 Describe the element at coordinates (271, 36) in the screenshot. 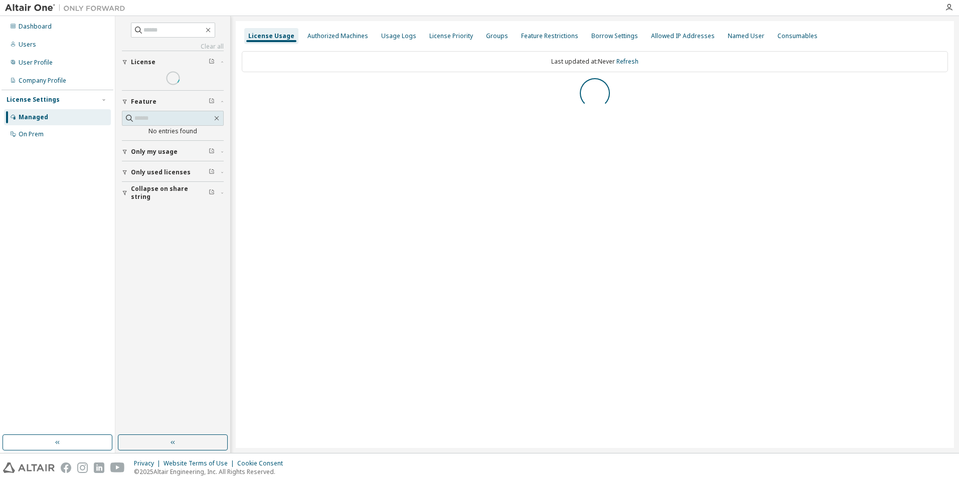

I see `div: License Usage` at that location.